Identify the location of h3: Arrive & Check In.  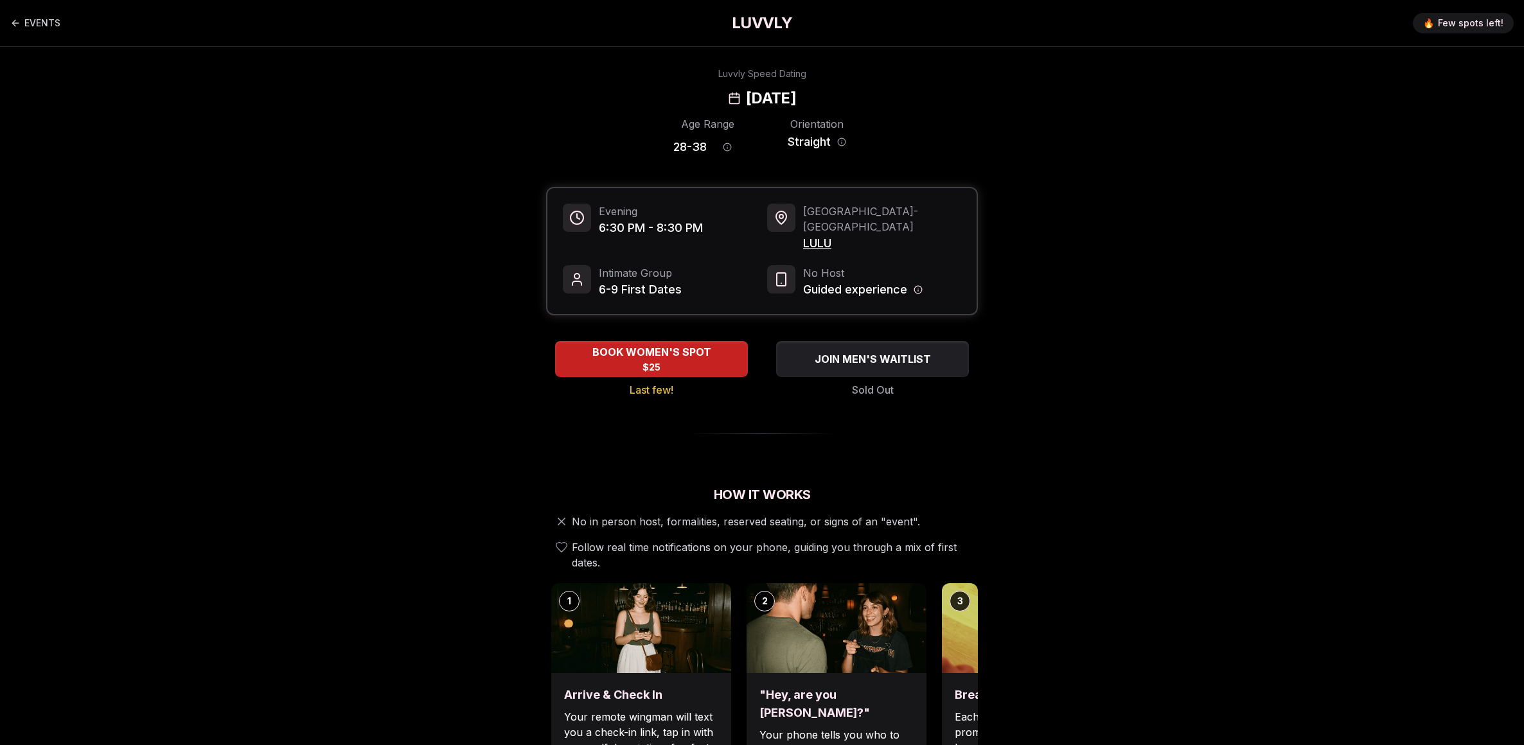
(641, 695).